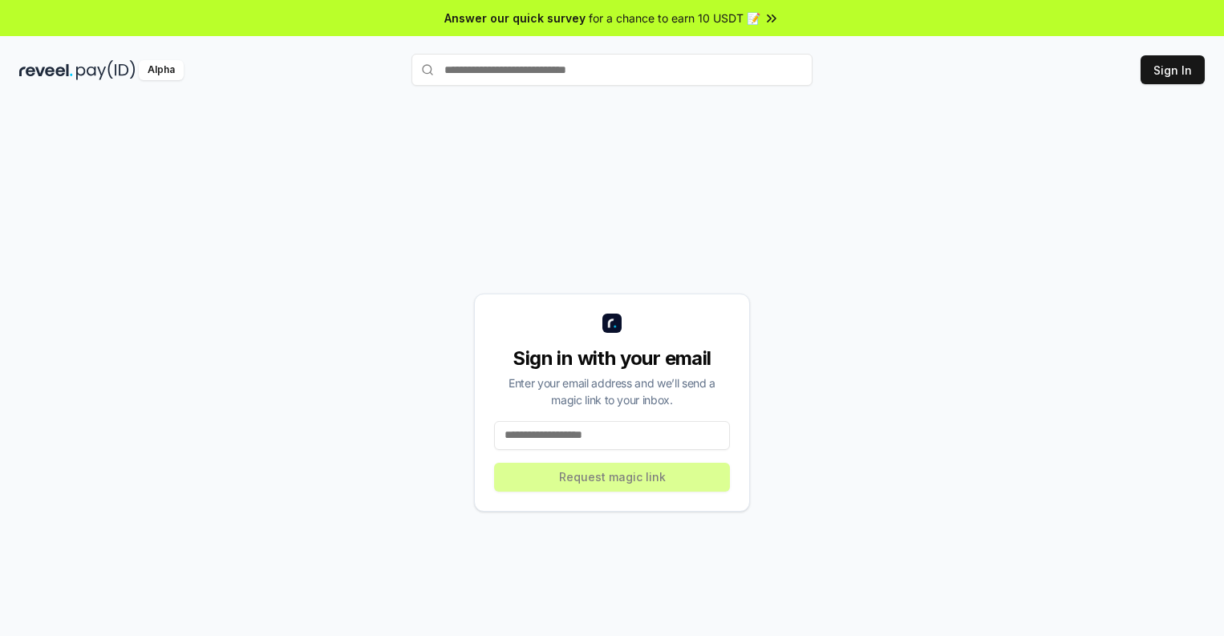 The width and height of the screenshot is (1224, 636). What do you see at coordinates (106, 70) in the screenshot?
I see `img: pay_id` at bounding box center [106, 70].